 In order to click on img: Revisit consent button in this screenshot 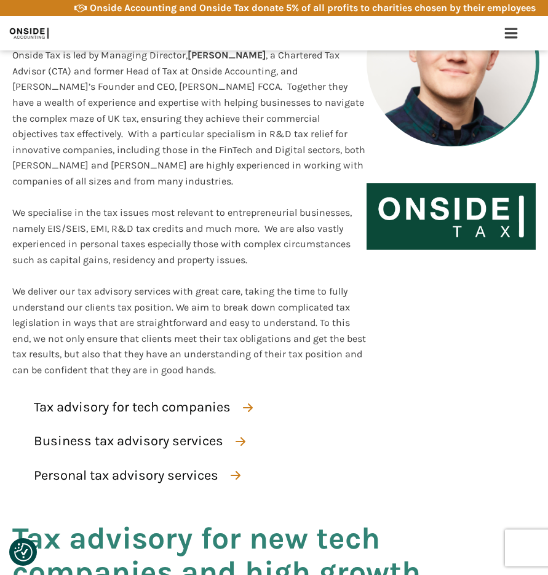, I will do `click(23, 552)`.